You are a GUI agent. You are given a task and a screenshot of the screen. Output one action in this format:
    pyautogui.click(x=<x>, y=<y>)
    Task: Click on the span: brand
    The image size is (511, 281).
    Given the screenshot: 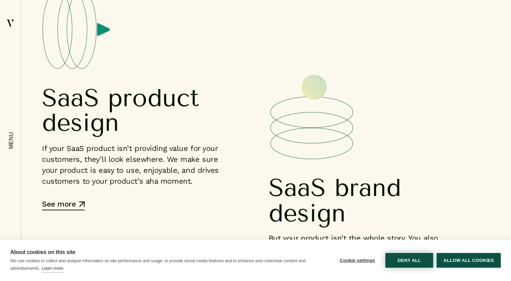 What is the action you would take?
    pyautogui.click(x=368, y=188)
    